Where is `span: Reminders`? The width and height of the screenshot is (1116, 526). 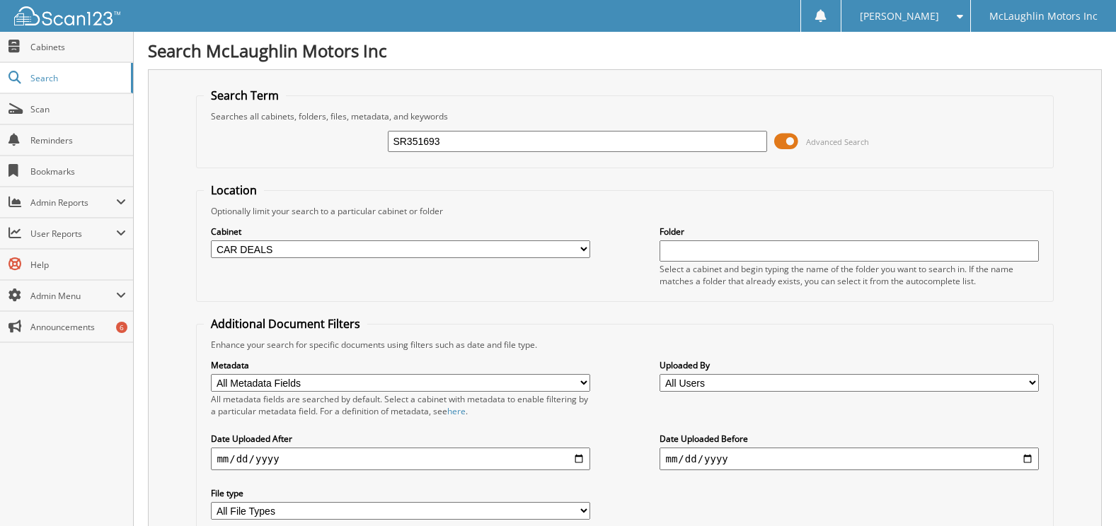 span: Reminders is located at coordinates (78, 140).